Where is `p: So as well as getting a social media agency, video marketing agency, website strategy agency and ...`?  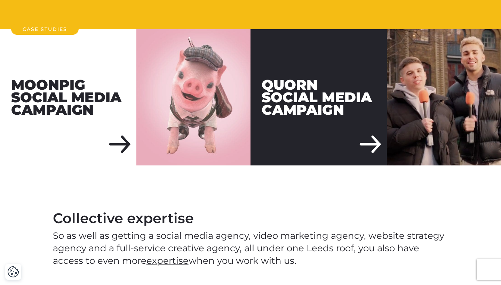 p: So as well as getting a social media agency, video marketing agency, website strategy agency and ... is located at coordinates (250, 248).